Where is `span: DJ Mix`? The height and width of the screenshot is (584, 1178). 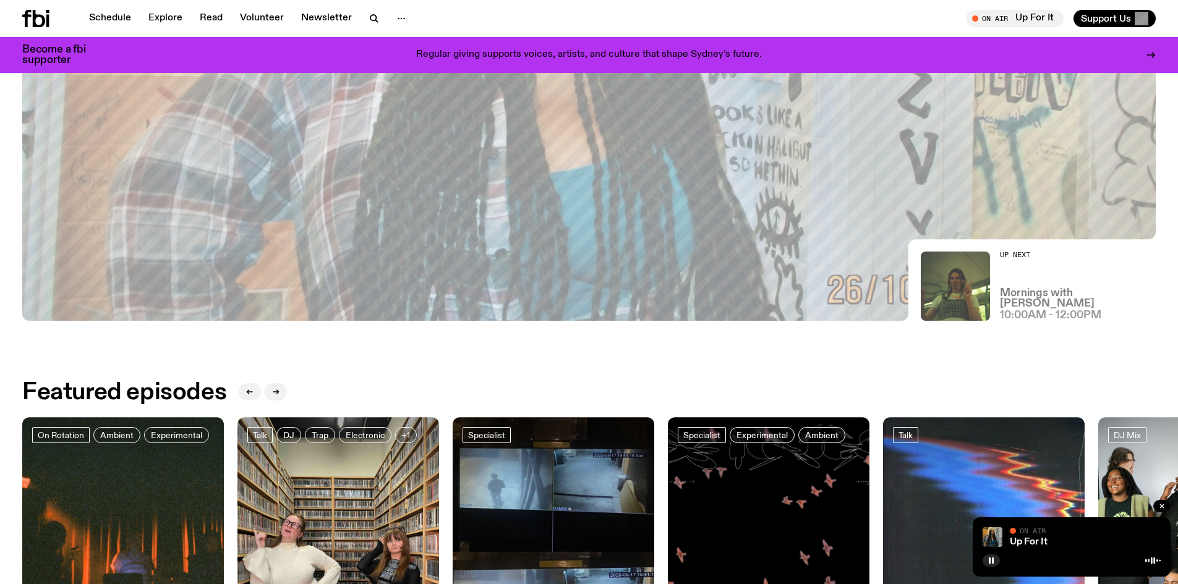 span: DJ Mix is located at coordinates (1127, 435).